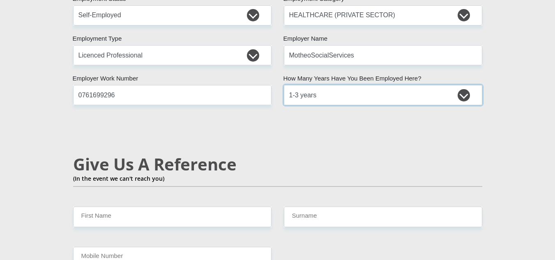 This screenshot has width=555, height=260. I want to click on p: (In the event we can't reach you), so click(278, 178).